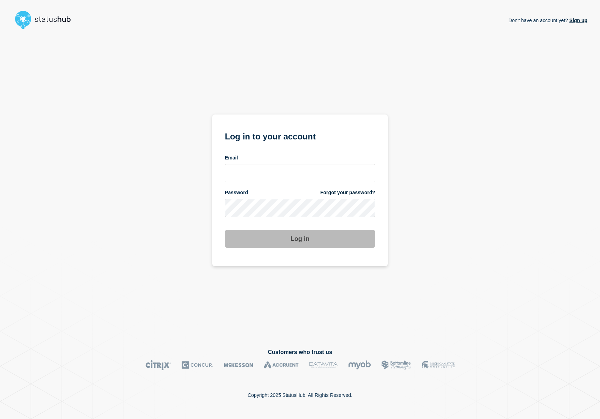 The height and width of the screenshot is (419, 600). Describe the element at coordinates (197, 365) in the screenshot. I see `img: Concur logo` at that location.